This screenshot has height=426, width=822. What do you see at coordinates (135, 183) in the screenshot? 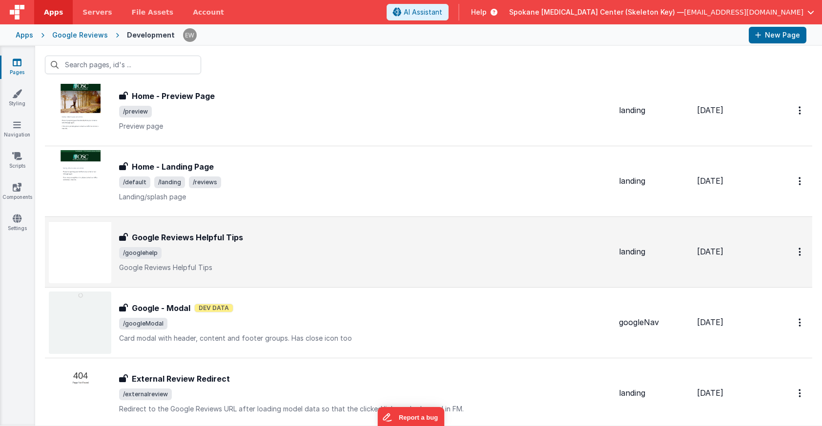
I see `span: /default` at bounding box center [135, 183].